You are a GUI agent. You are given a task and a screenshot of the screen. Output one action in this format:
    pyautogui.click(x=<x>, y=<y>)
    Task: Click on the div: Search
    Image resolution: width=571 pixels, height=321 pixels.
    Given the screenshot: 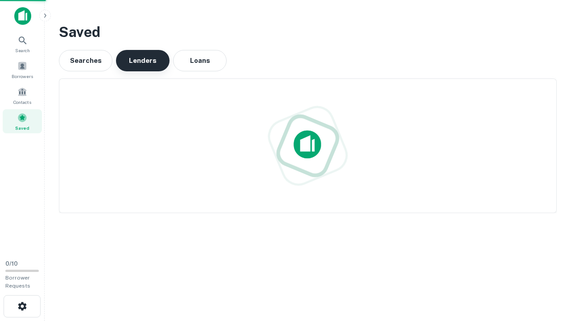 What is the action you would take?
    pyautogui.click(x=22, y=44)
    